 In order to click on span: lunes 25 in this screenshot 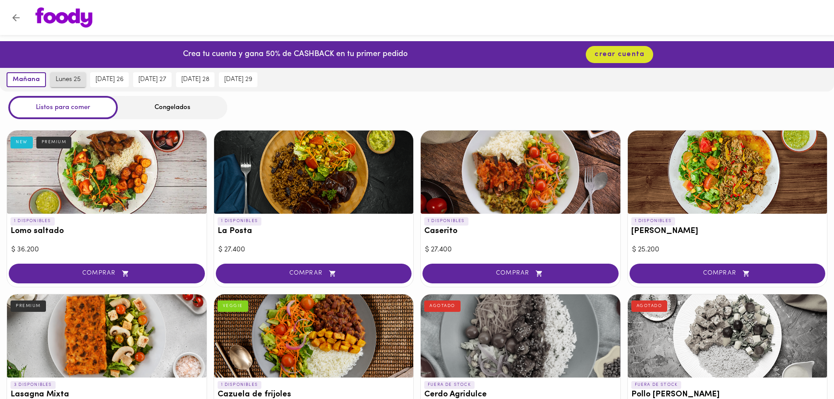, I will do `click(68, 80)`.